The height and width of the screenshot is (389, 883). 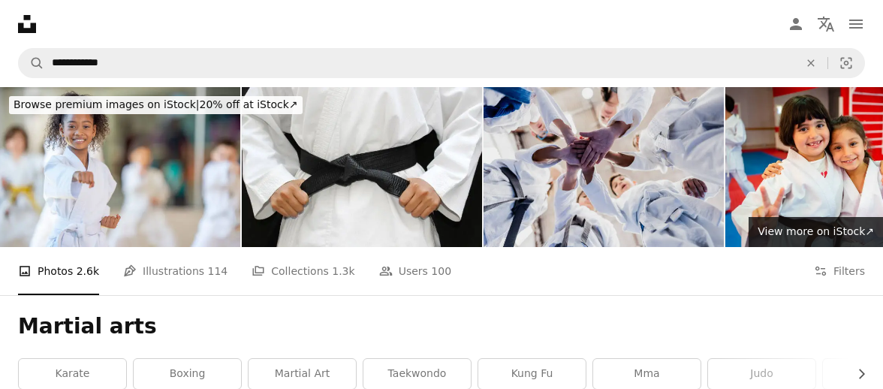 What do you see at coordinates (761, 374) in the screenshot?
I see `a: judo` at bounding box center [761, 374].